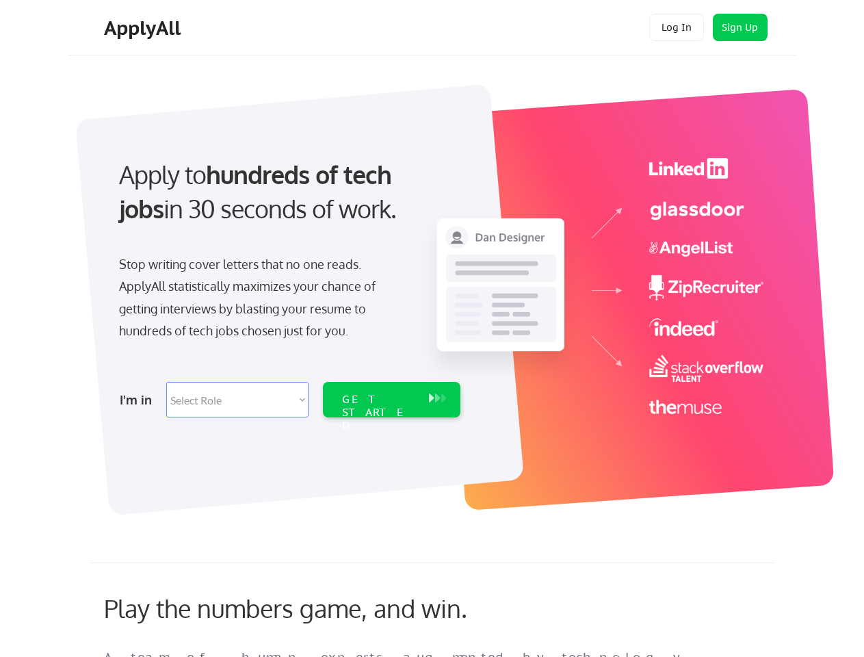 This screenshot has height=657, width=864. I want to click on button: Sign Up, so click(741, 27).